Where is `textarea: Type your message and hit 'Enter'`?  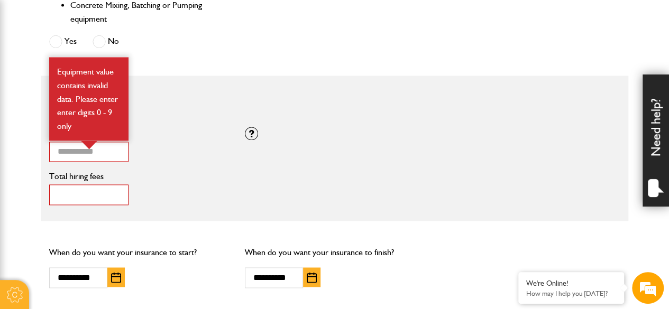 textarea: Type your message and hit 'Enter' is located at coordinates (103, 210).